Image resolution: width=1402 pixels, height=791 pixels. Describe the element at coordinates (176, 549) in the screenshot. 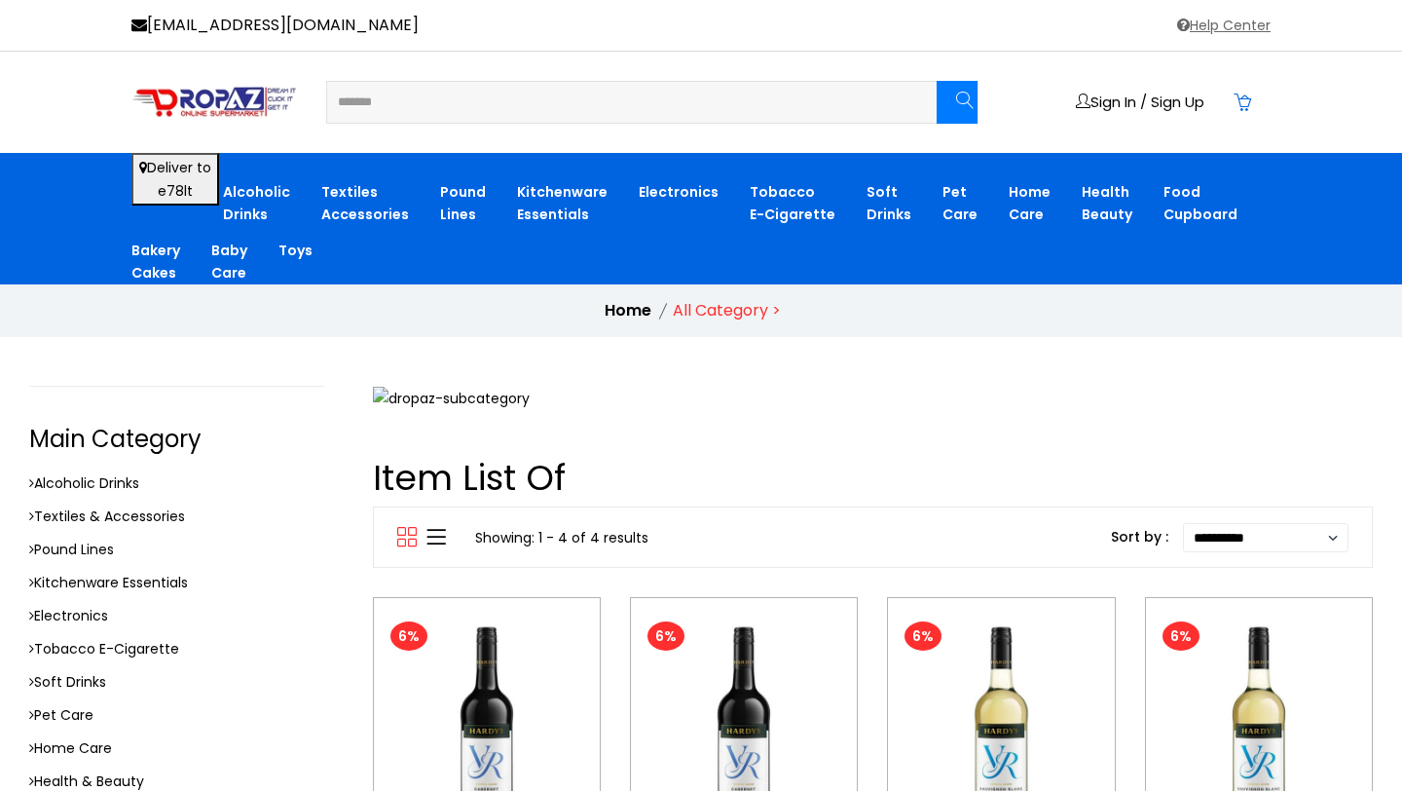

I see `a: Pound Lines` at that location.